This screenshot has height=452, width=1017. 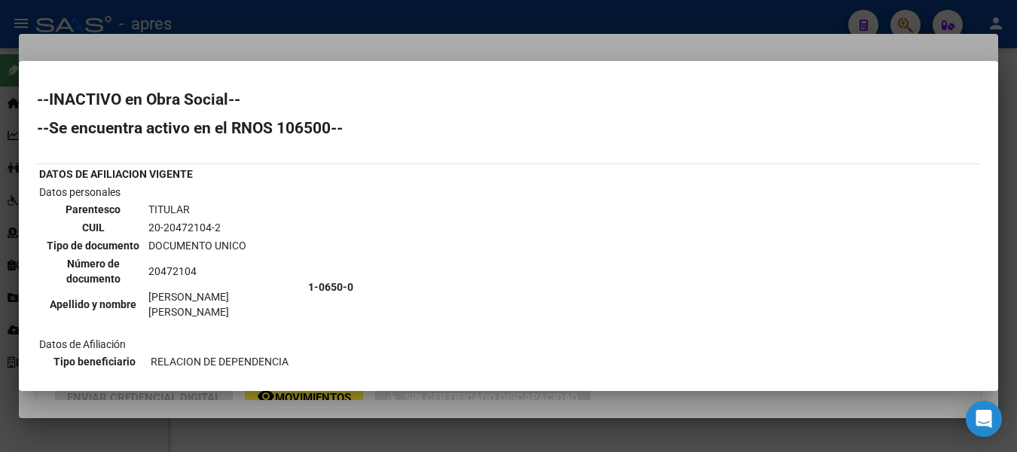 What do you see at coordinates (226, 271) in the screenshot?
I see `td: 20472104` at bounding box center [226, 271].